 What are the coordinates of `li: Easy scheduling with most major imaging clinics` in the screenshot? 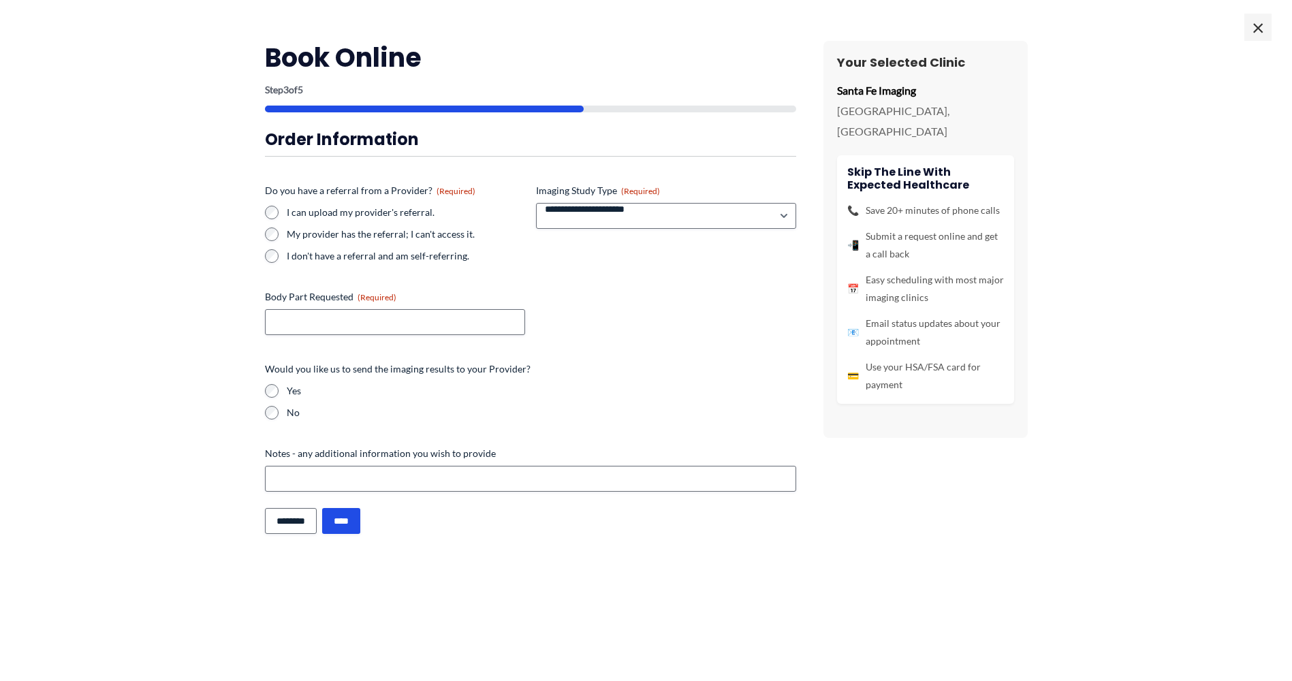 It's located at (926, 289).